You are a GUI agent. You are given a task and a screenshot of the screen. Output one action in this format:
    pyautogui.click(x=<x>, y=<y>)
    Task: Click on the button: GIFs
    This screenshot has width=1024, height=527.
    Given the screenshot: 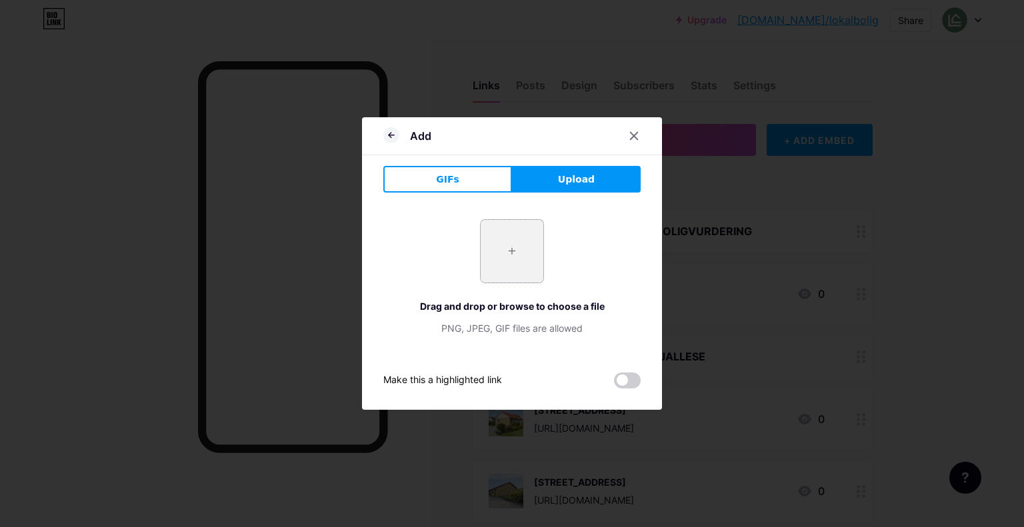 What is the action you would take?
    pyautogui.click(x=447, y=179)
    